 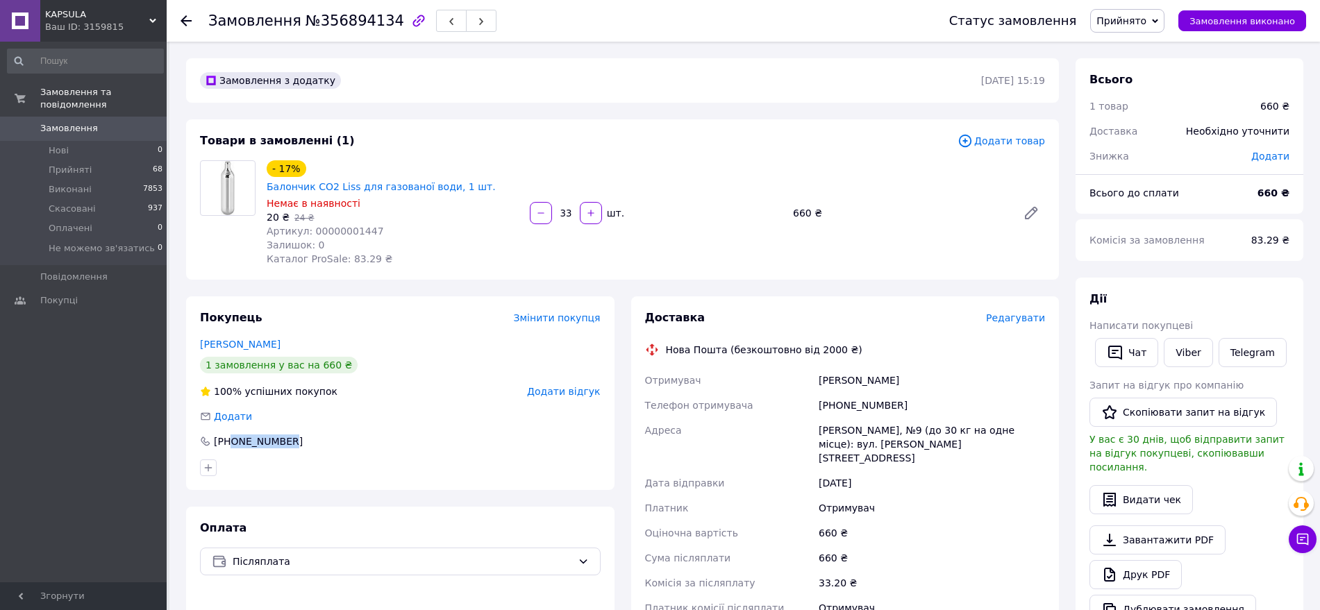 I want to click on div: - 17%, so click(x=286, y=169).